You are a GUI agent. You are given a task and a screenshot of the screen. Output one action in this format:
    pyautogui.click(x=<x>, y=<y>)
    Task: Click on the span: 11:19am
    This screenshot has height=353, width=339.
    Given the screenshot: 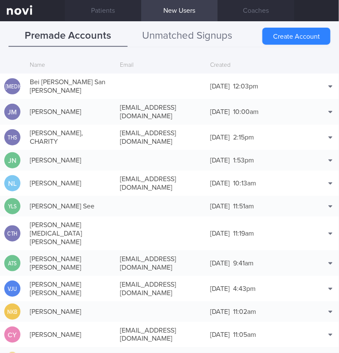 What is the action you would take?
    pyautogui.click(x=244, y=234)
    